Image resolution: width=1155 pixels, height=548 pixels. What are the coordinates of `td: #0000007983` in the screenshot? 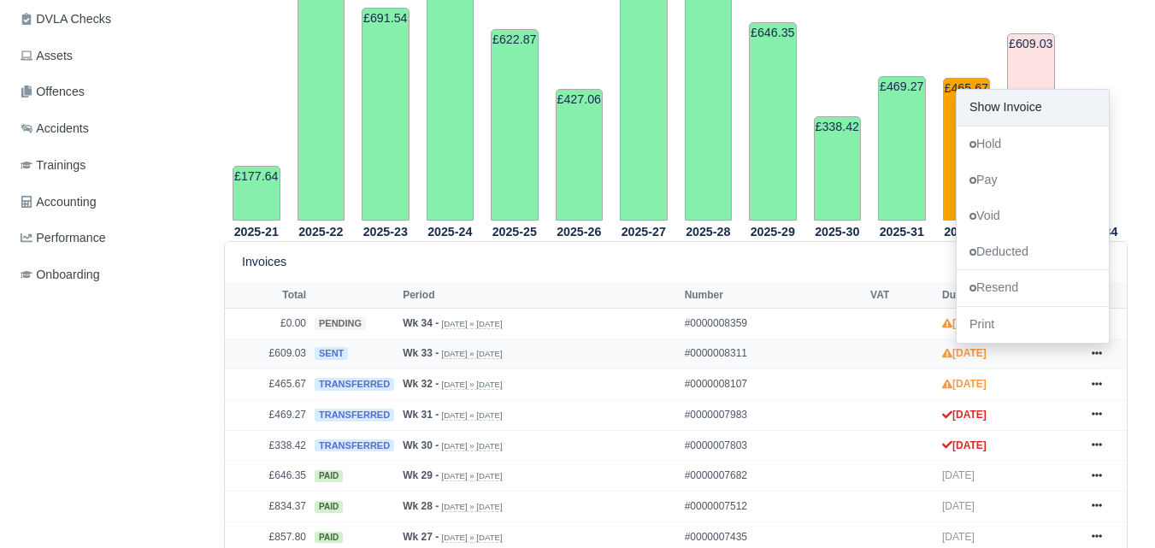 It's located at (773, 415).